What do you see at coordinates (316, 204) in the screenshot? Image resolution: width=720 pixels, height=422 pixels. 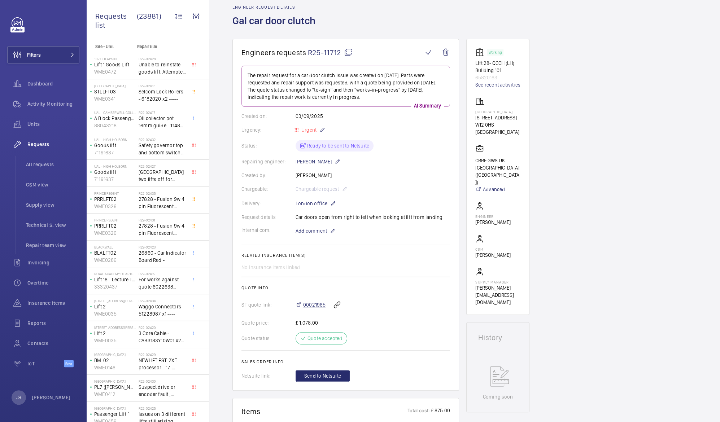 I see `p: London office` at bounding box center [316, 204].